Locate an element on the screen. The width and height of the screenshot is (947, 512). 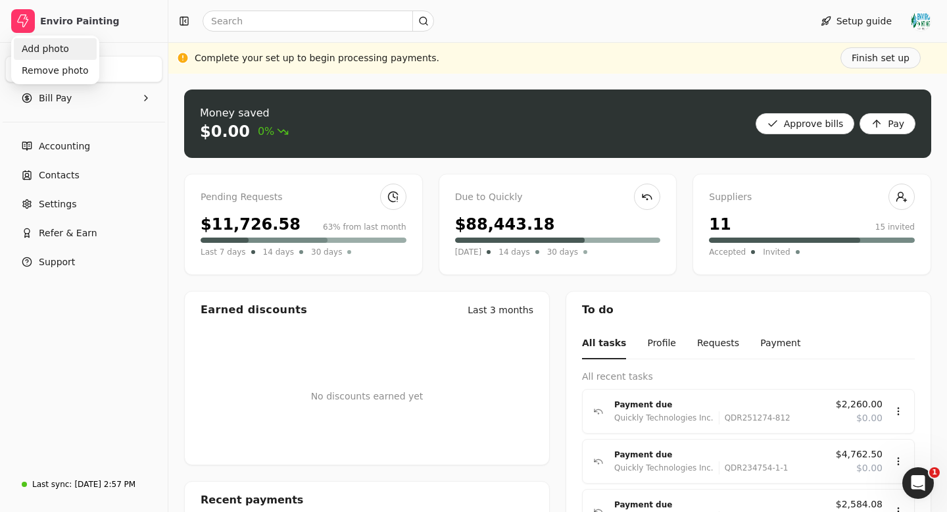
span: Contacts is located at coordinates (59, 175).